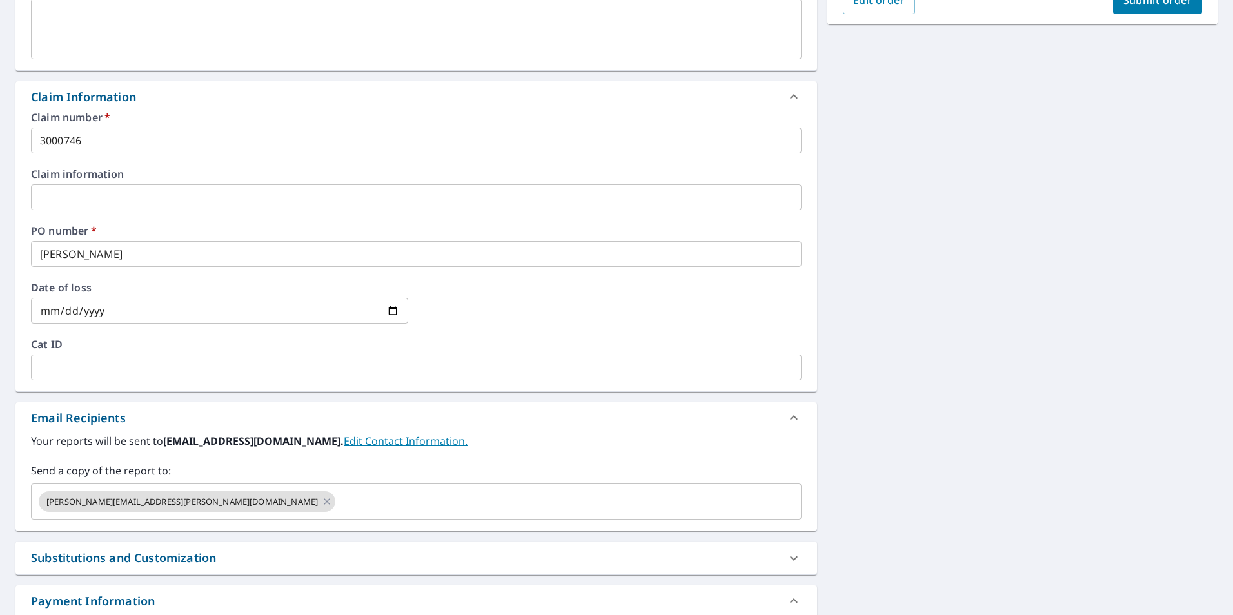  What do you see at coordinates (416, 174) in the screenshot?
I see `label: Claim information` at bounding box center [416, 174].